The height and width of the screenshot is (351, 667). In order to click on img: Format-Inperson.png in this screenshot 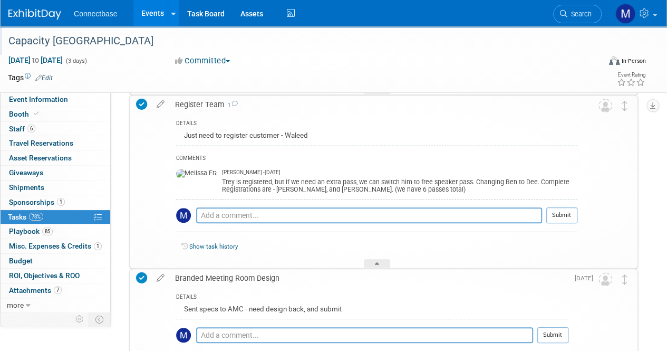, I will do `click(614, 61)`.